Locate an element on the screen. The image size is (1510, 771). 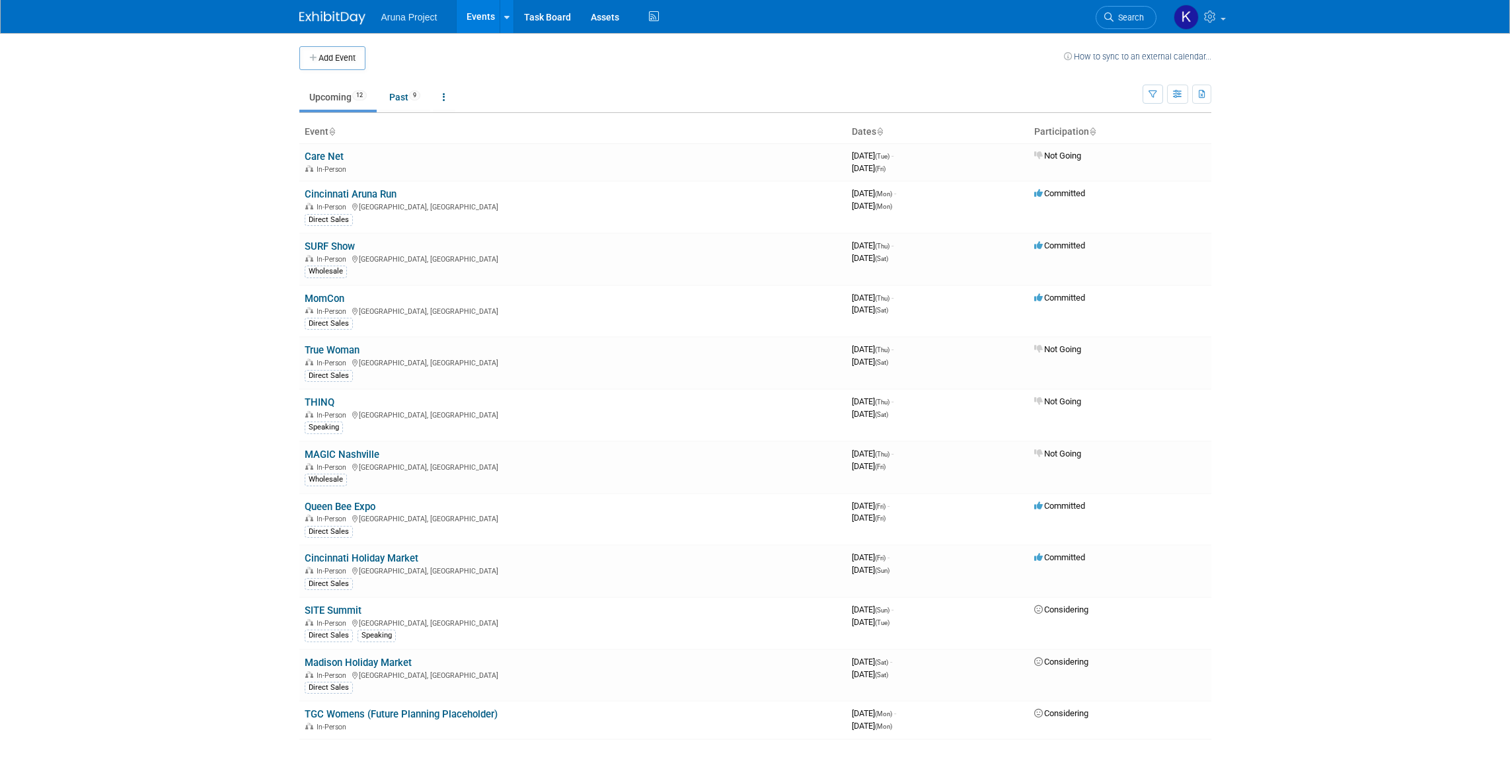
span: Search is located at coordinates (1129, 17).